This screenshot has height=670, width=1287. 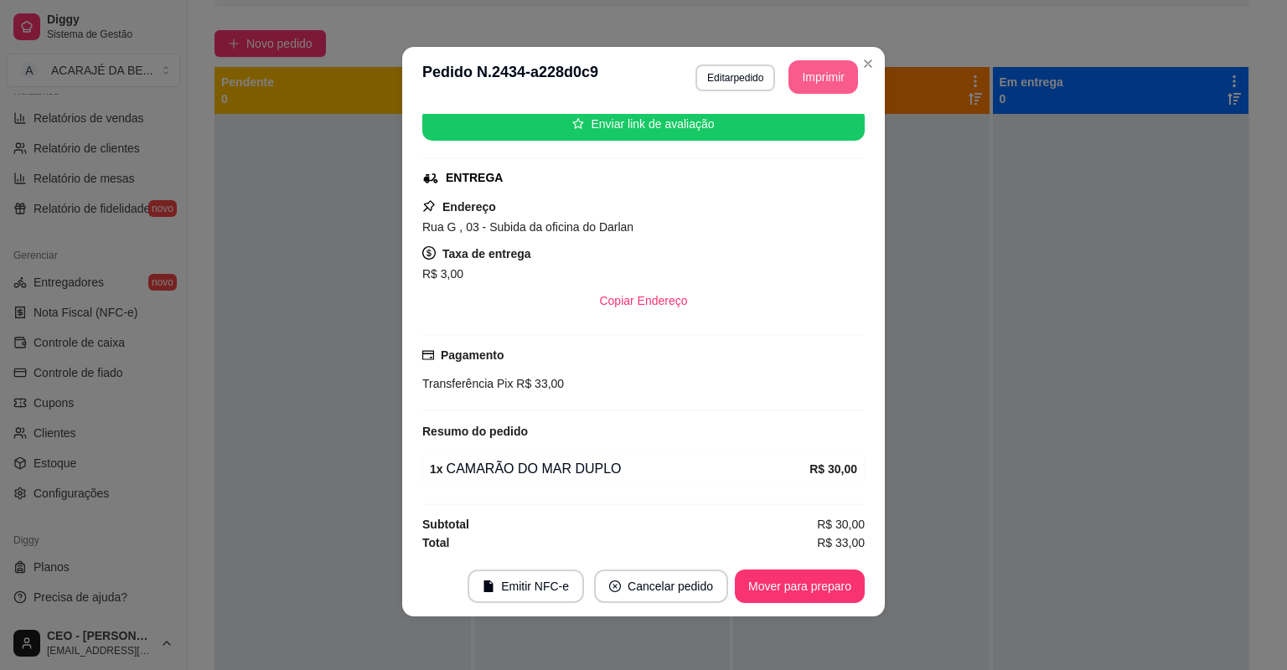 What do you see at coordinates (661, 587) in the screenshot?
I see `button: close-circleCancelar pedido` at bounding box center [661, 587].